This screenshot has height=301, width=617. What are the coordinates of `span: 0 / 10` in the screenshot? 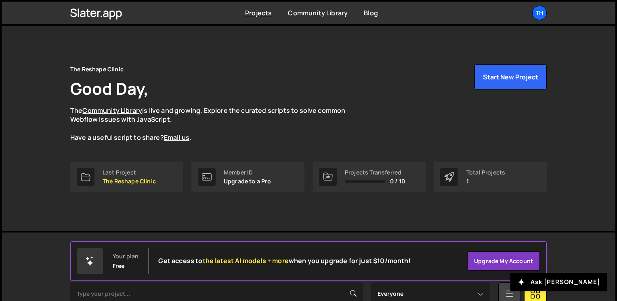 It's located at (397, 182).